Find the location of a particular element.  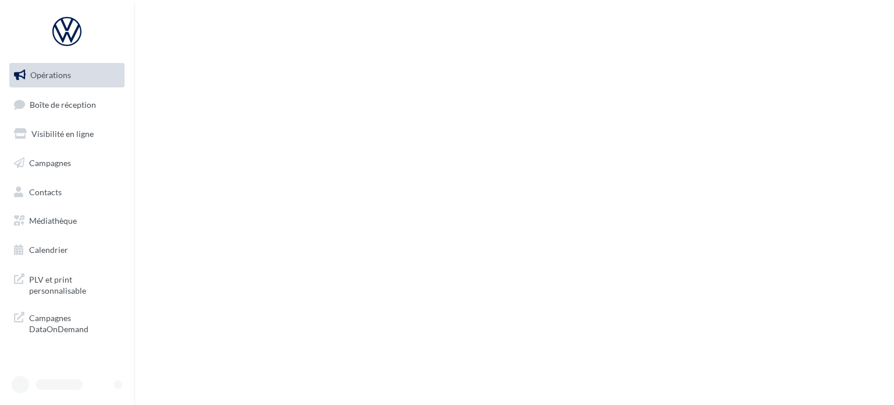

a: Campagnes DataOnDemand is located at coordinates (67, 322).